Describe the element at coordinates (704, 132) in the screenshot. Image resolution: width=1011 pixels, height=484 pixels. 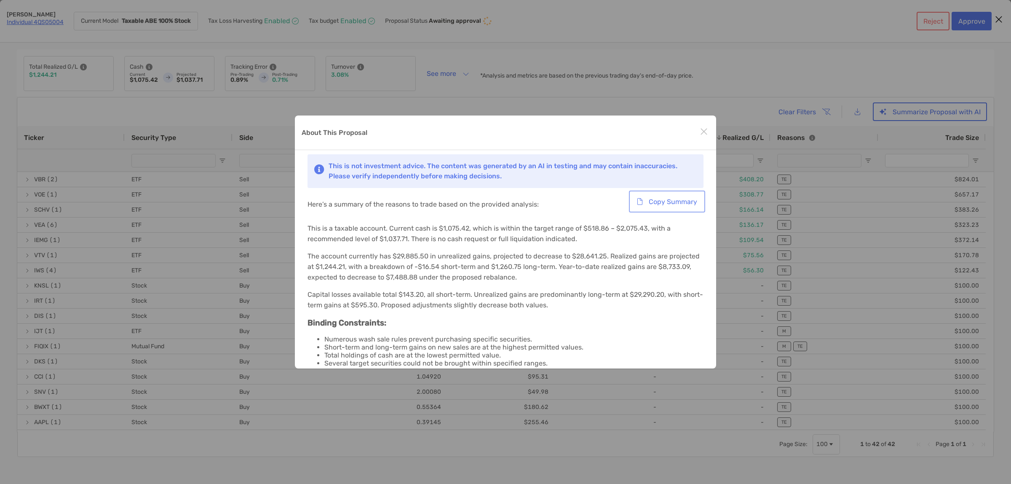
I see `button: Close modal` at that location.